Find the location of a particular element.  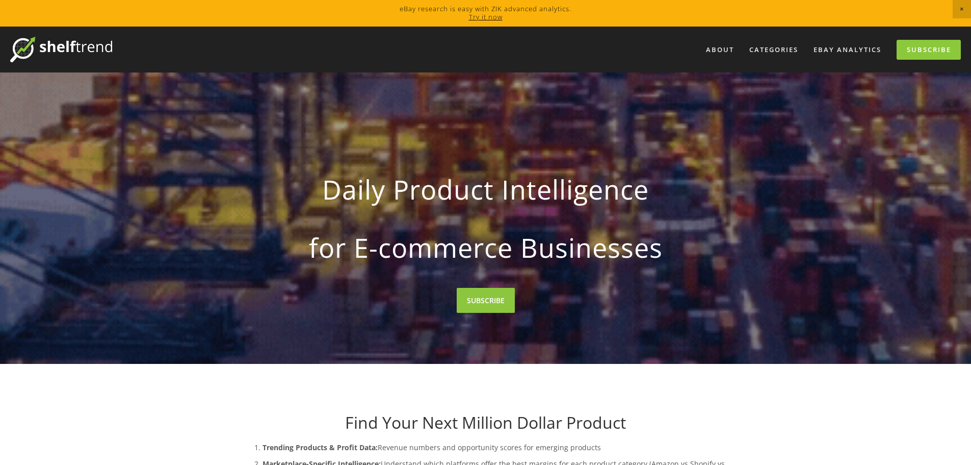

div: Categories is located at coordinates (774, 49).